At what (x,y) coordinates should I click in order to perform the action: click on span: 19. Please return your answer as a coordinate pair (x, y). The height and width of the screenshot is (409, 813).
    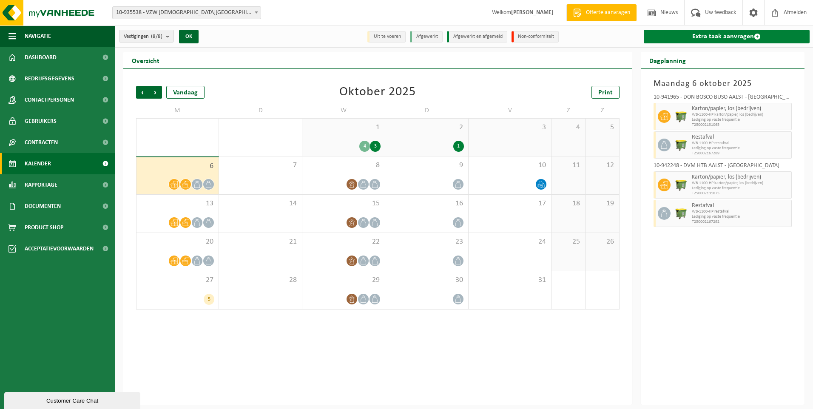
    Looking at the image, I should click on (602, 204).